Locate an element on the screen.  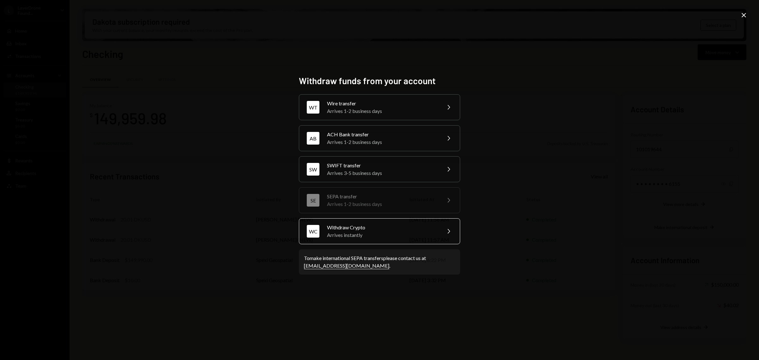
div: Wire transfer is located at coordinates (382, 103).